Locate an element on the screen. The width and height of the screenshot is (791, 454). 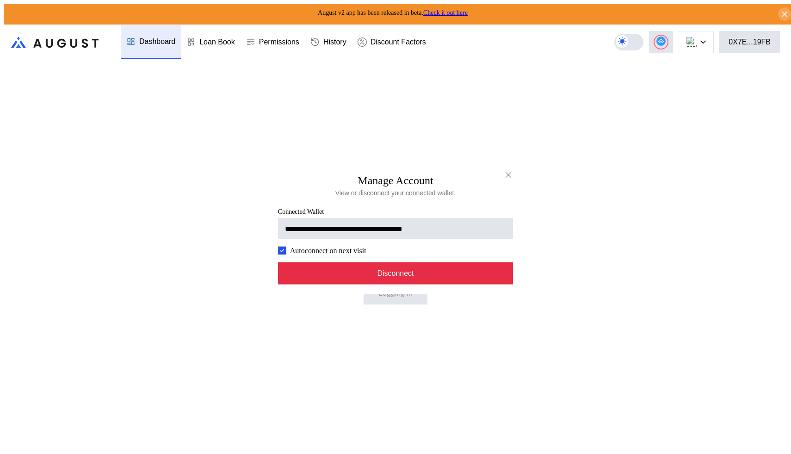
div: Loan Book is located at coordinates (217, 42).